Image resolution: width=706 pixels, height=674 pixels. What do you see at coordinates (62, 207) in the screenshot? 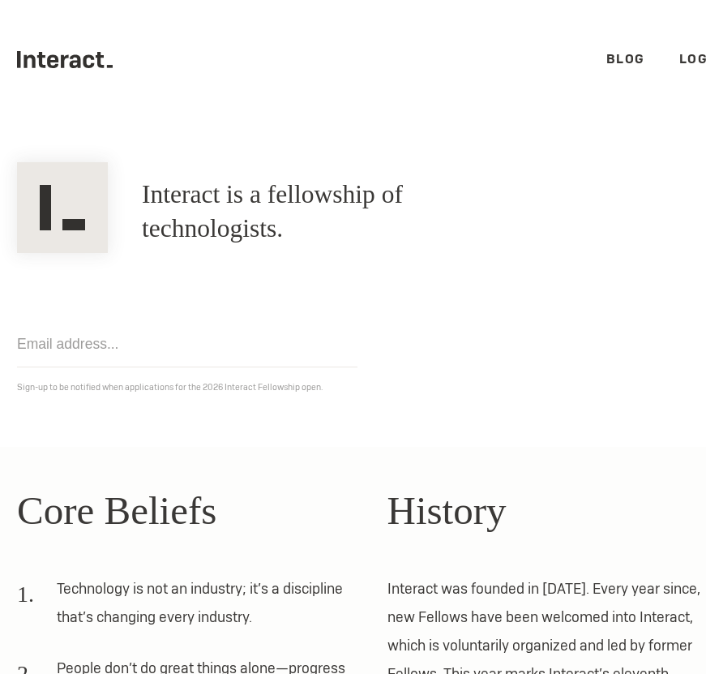
I see `img: Interact Logo` at bounding box center [62, 207].